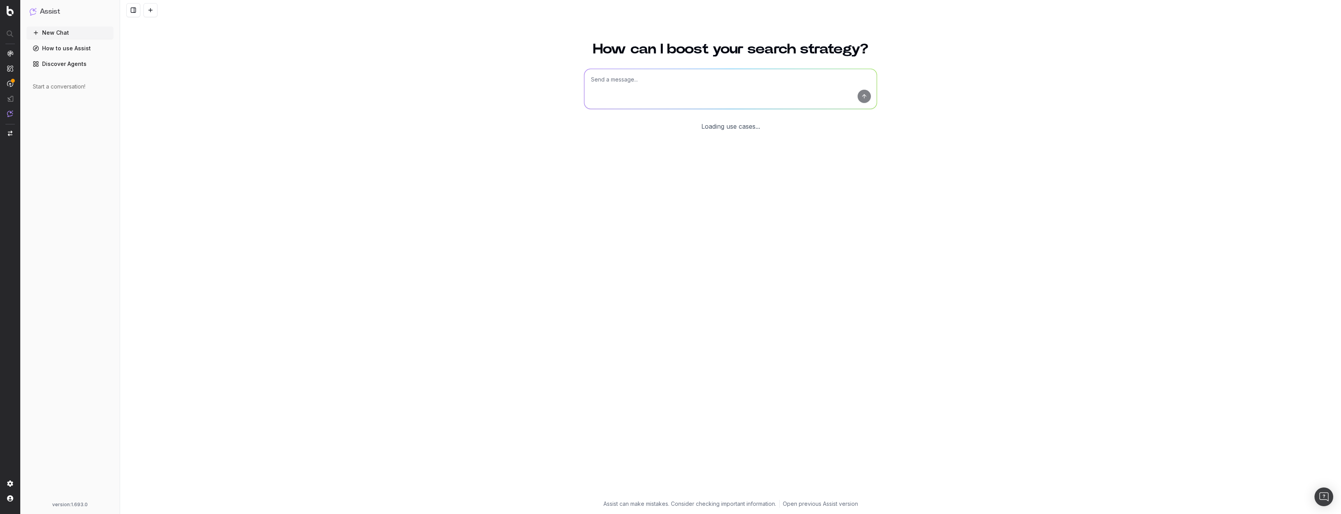 The image size is (1341, 514). What do you see at coordinates (730, 126) in the screenshot?
I see `div: Loading use cases...` at bounding box center [730, 126].